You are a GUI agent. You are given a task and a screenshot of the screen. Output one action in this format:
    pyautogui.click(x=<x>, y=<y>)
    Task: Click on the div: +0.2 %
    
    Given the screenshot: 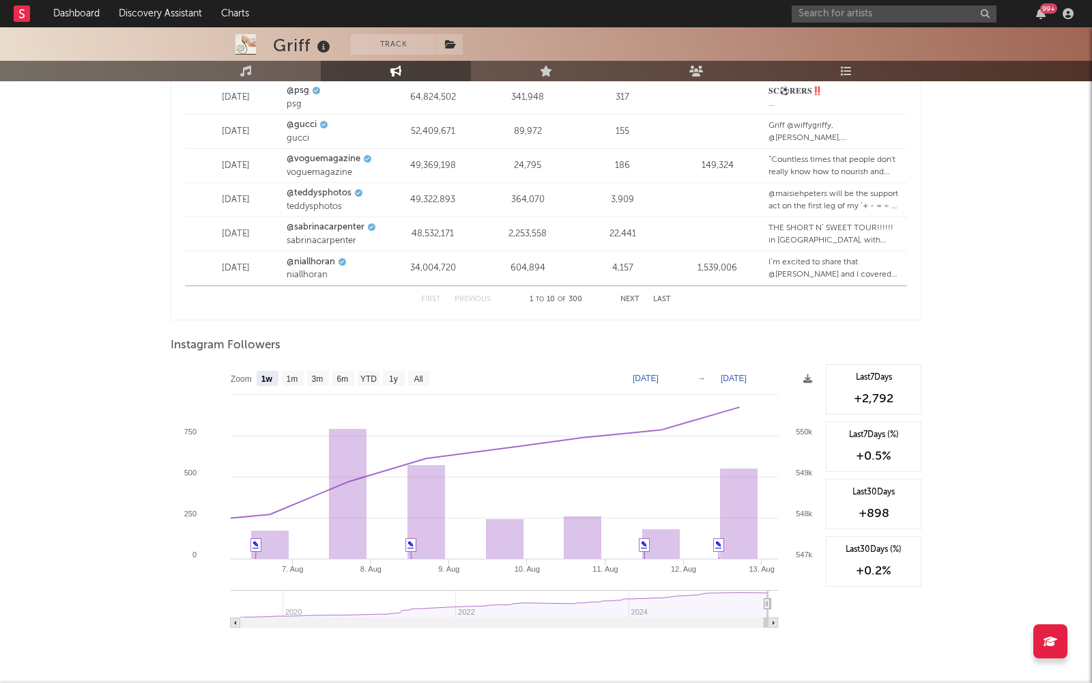 What is the action you would take?
    pyautogui.click(x=874, y=571)
    